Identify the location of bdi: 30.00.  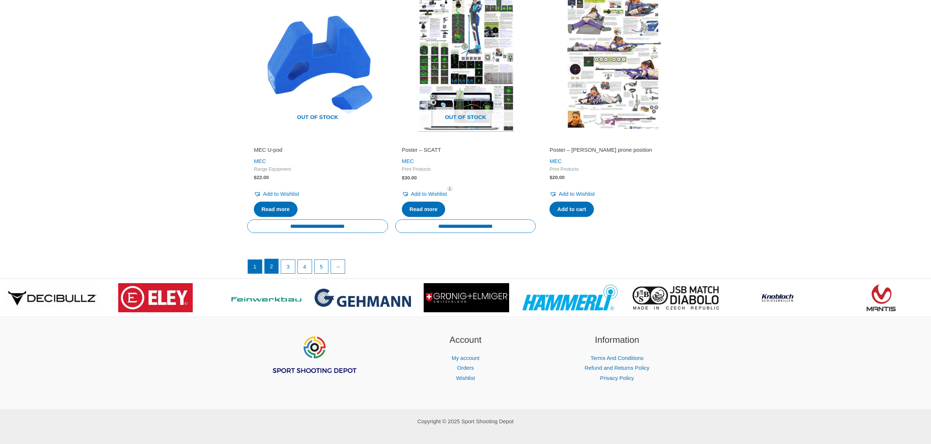
(409, 178).